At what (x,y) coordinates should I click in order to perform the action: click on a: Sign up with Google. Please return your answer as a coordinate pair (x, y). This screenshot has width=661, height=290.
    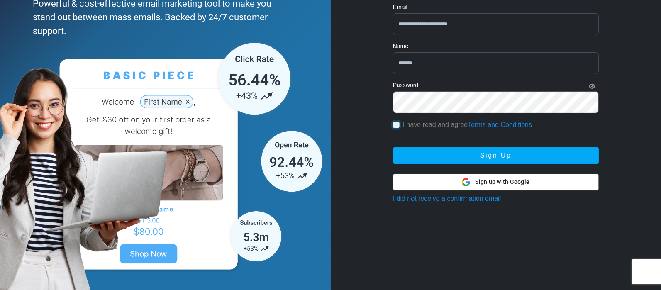
    Looking at the image, I should click on (496, 182).